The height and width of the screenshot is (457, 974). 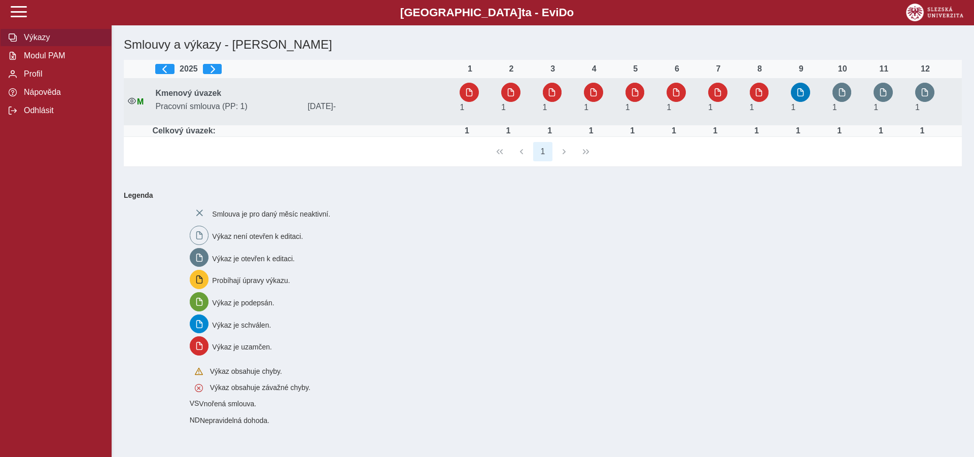 I want to click on span: Nepravidelná dohoda., so click(x=234, y=421).